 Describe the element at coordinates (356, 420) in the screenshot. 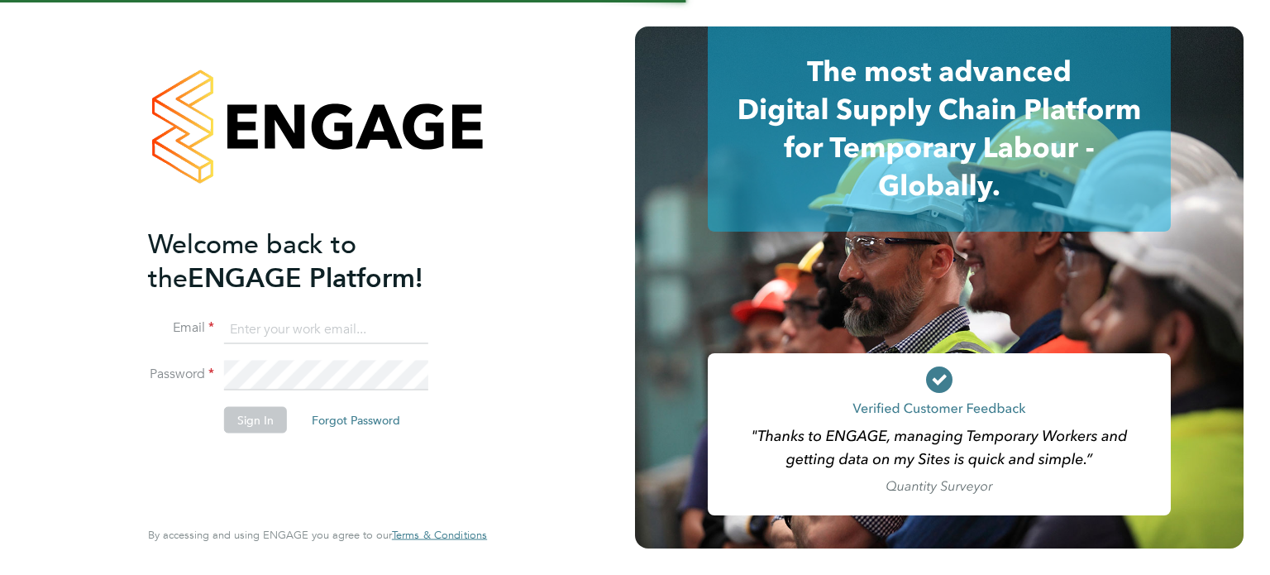

I see `button: Forgot Password` at that location.